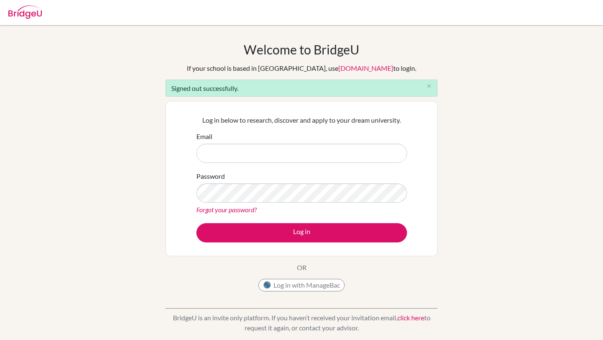 This screenshot has width=603, height=340. I want to click on img: Bridge-U, so click(25, 12).